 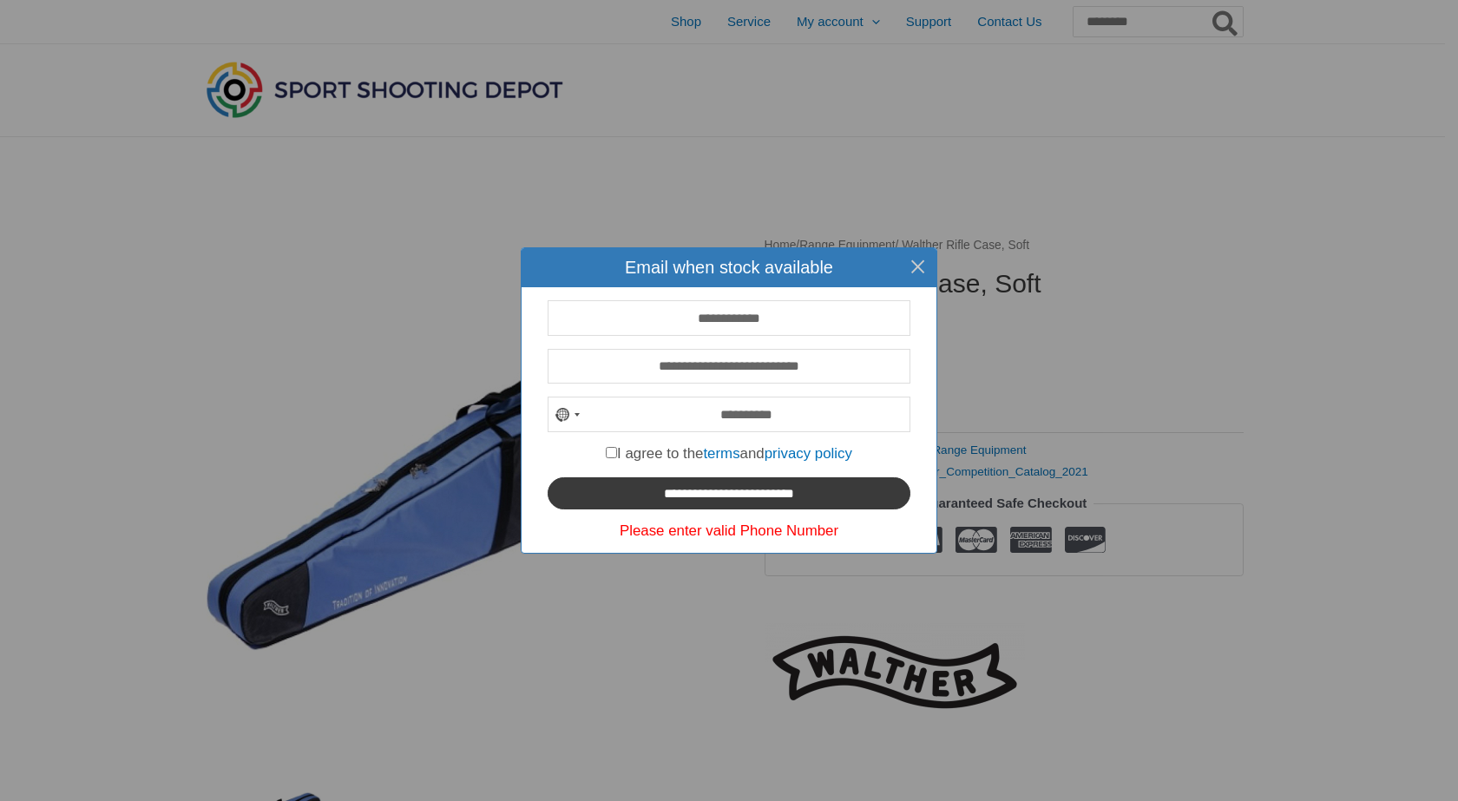 What do you see at coordinates (568, 414) in the screenshot?
I see `button: Selected country` at bounding box center [568, 414].